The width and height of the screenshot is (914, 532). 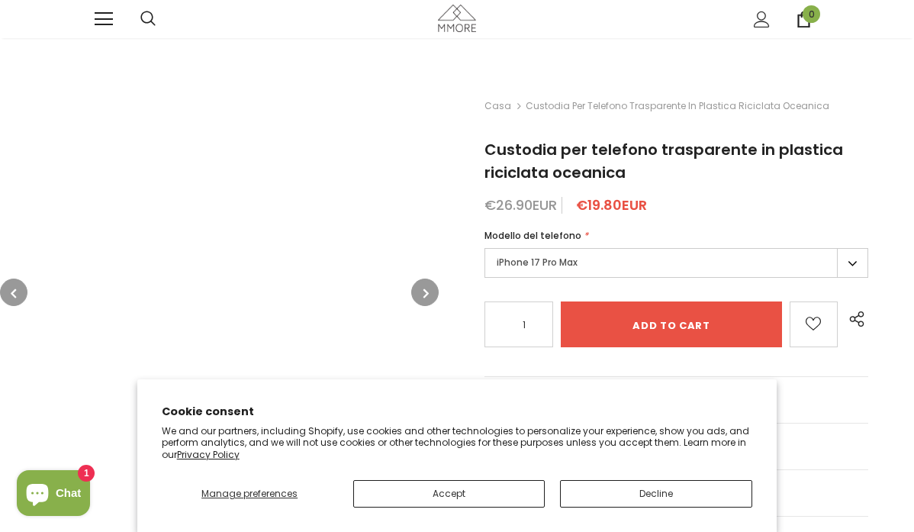 I want to click on button: Manage preferences, so click(x=249, y=493).